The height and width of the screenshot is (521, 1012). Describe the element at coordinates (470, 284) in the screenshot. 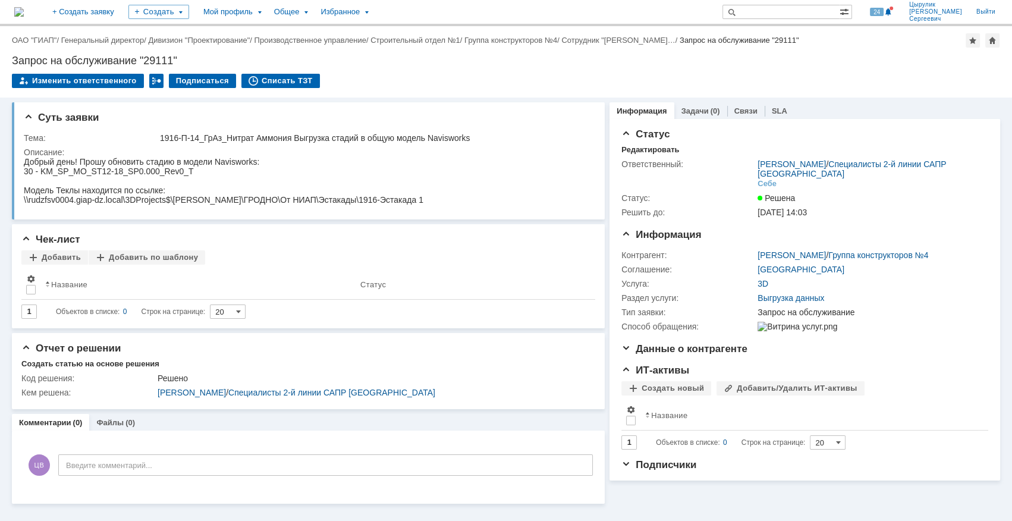

I see `th: Статус` at that location.